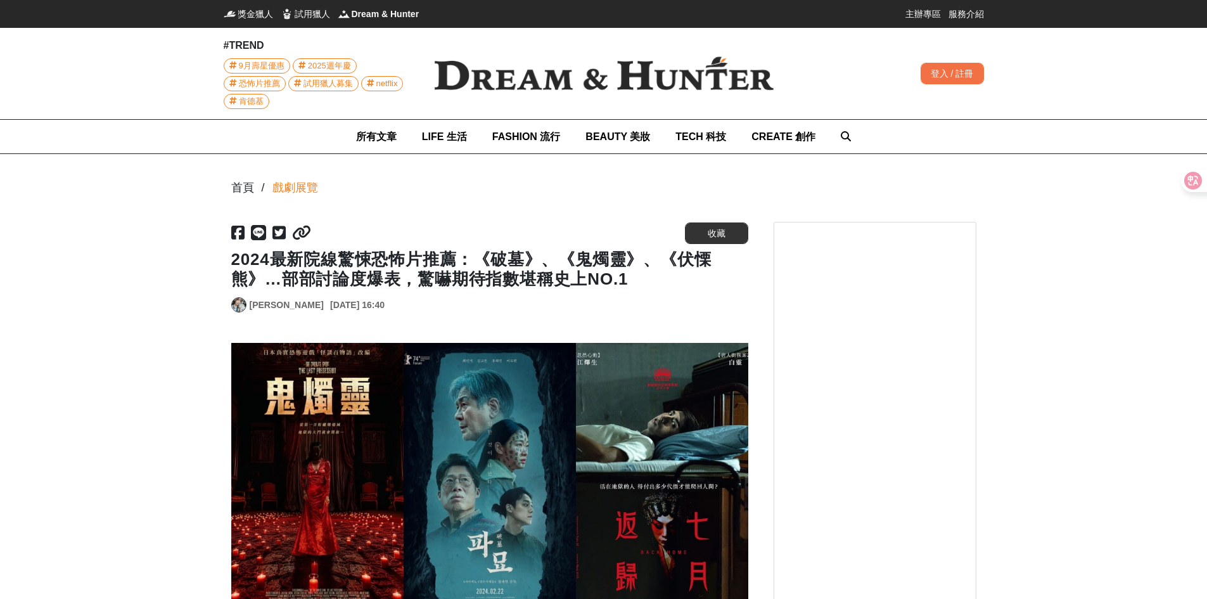 This screenshot has height=599, width=1207. Describe the element at coordinates (376, 136) in the screenshot. I see `span: 所有文章` at that location.